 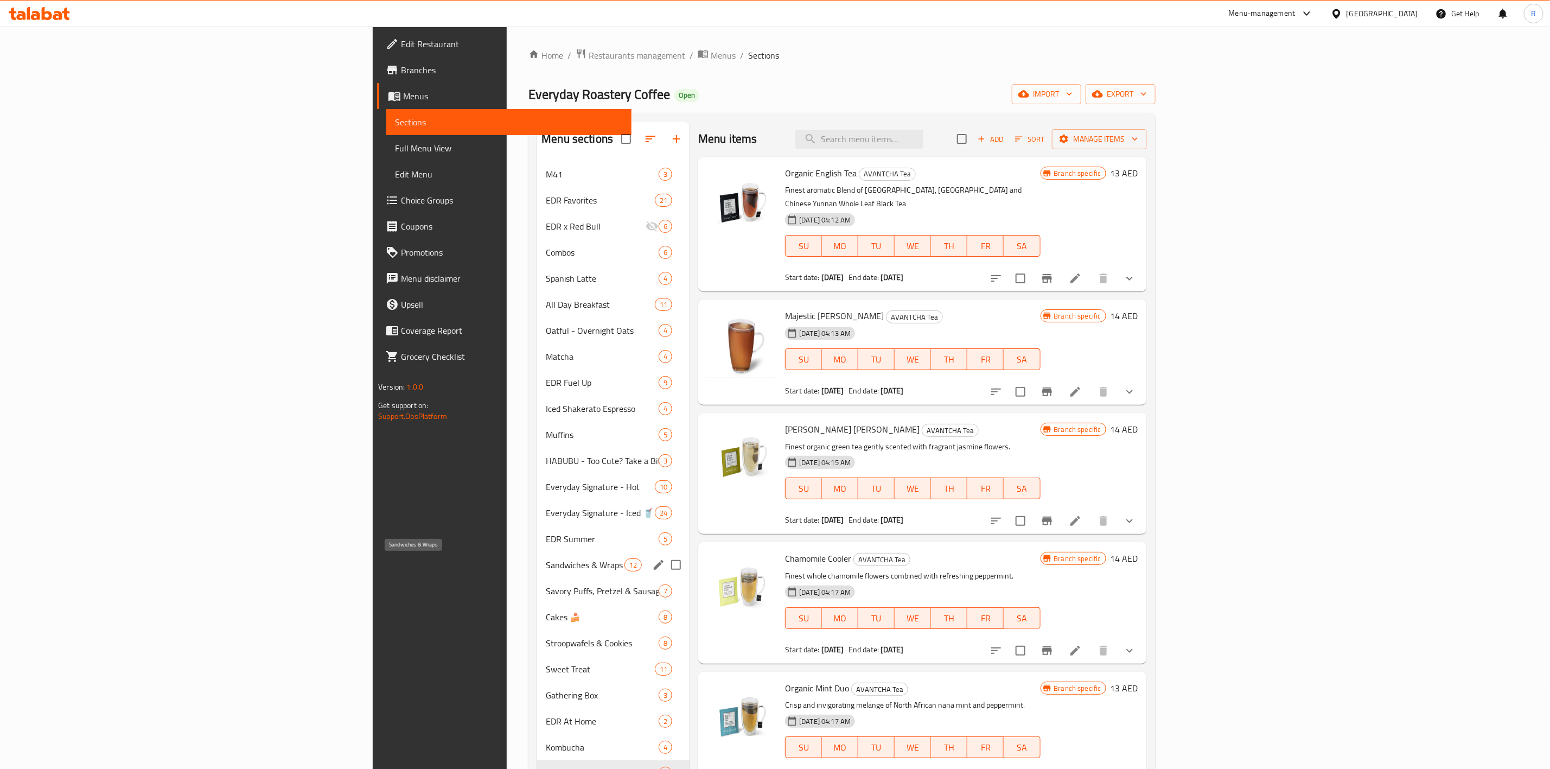 I want to click on span: Select section, so click(x=962, y=139).